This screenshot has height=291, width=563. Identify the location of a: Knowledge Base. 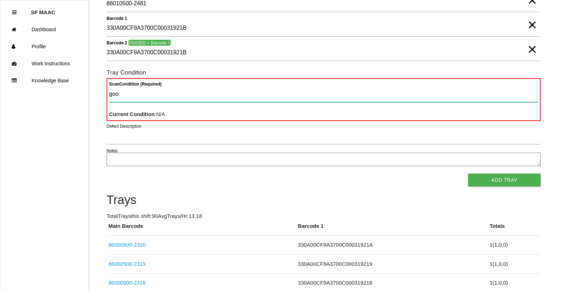
(44, 81).